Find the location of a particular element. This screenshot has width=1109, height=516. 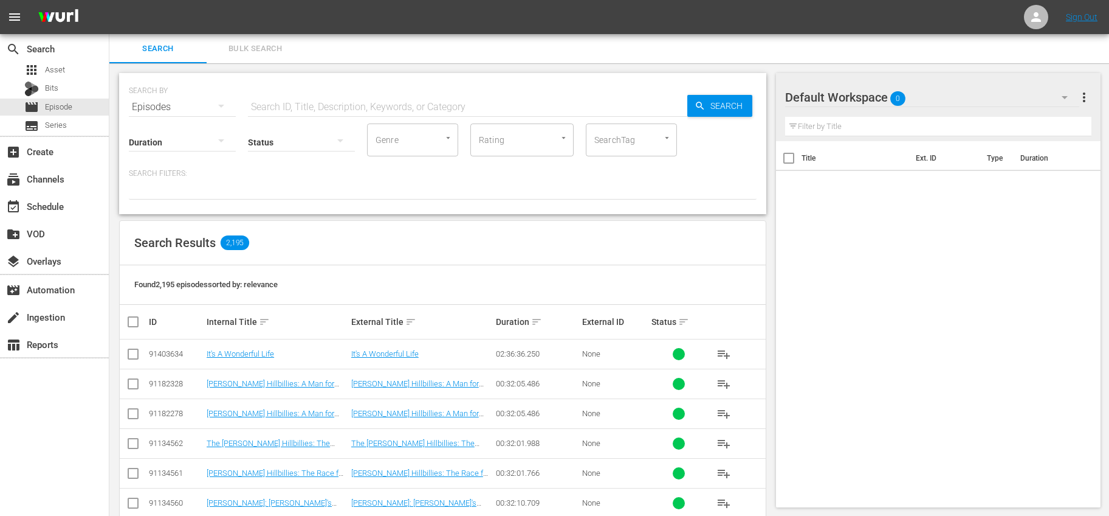

div: Internal Title is located at coordinates (277, 322).